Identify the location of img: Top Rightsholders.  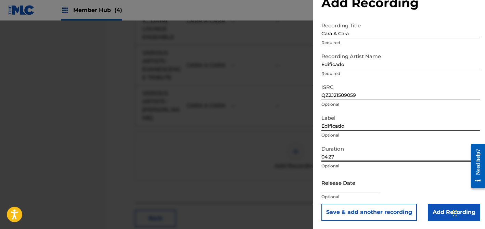
(65, 10).